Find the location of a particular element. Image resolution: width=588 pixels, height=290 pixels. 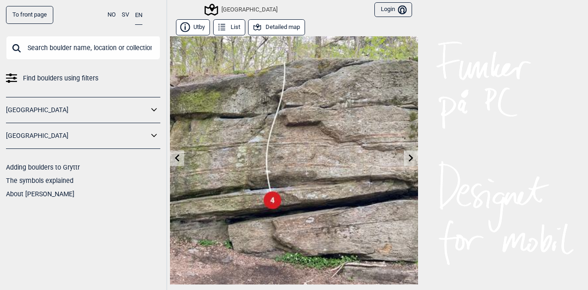

button: NO is located at coordinates (112, 15).